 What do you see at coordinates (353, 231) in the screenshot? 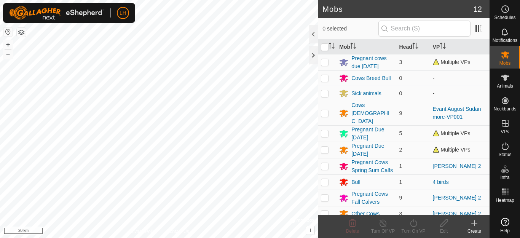
I see `span: Delete` at bounding box center [353, 231].